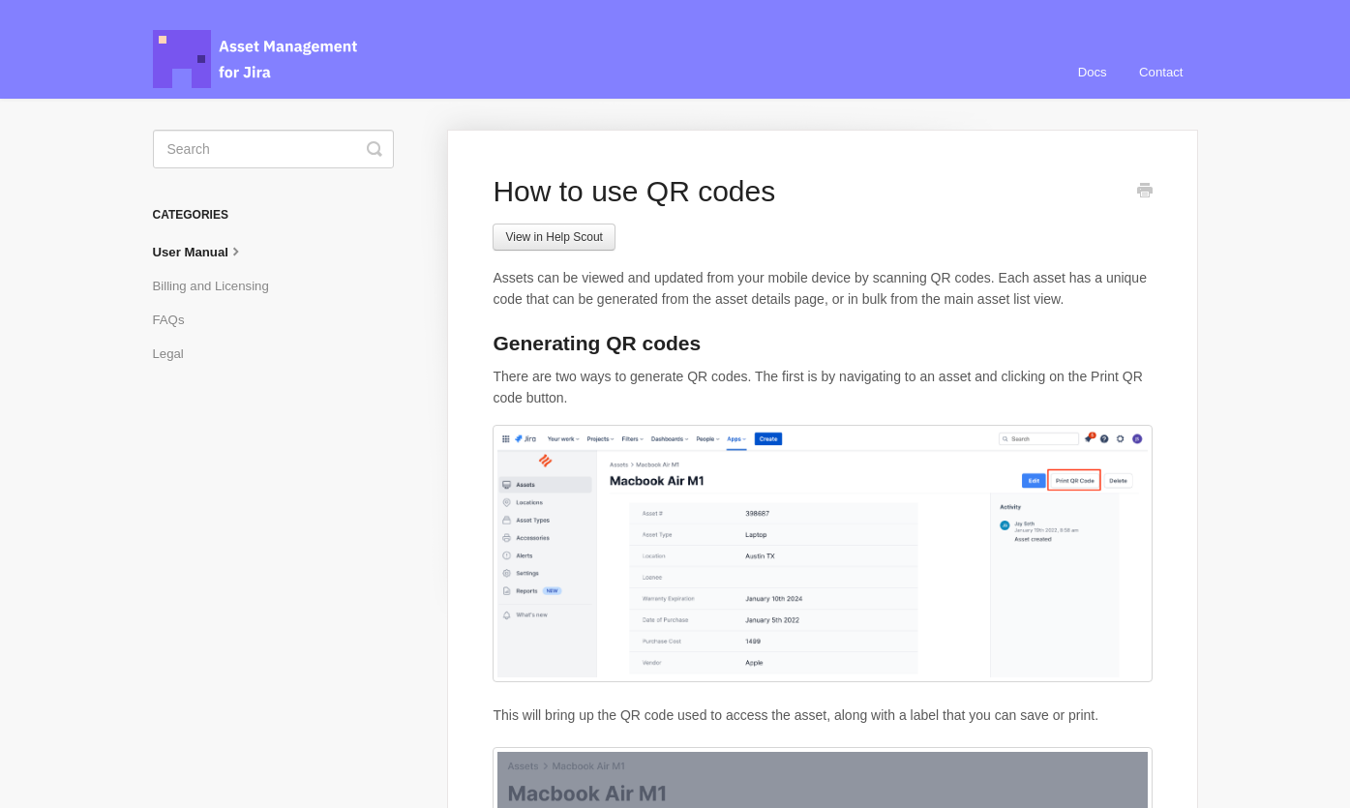  What do you see at coordinates (1092, 73) in the screenshot?
I see `a: Docs` at bounding box center [1092, 73].